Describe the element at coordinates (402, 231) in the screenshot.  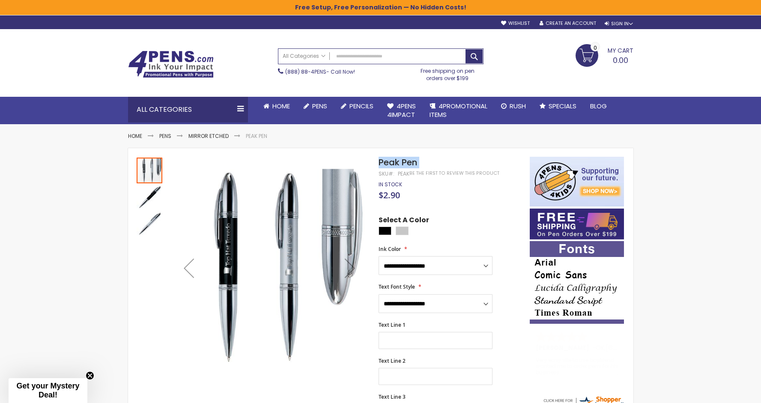
I see `div: Silver` at that location.